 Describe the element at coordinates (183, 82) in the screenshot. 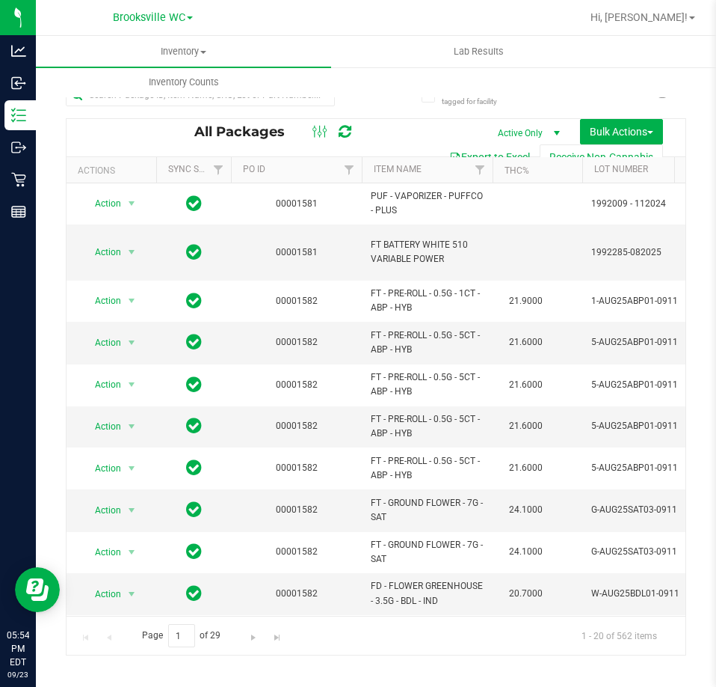

I see `a: Inventory Counts` at that location.